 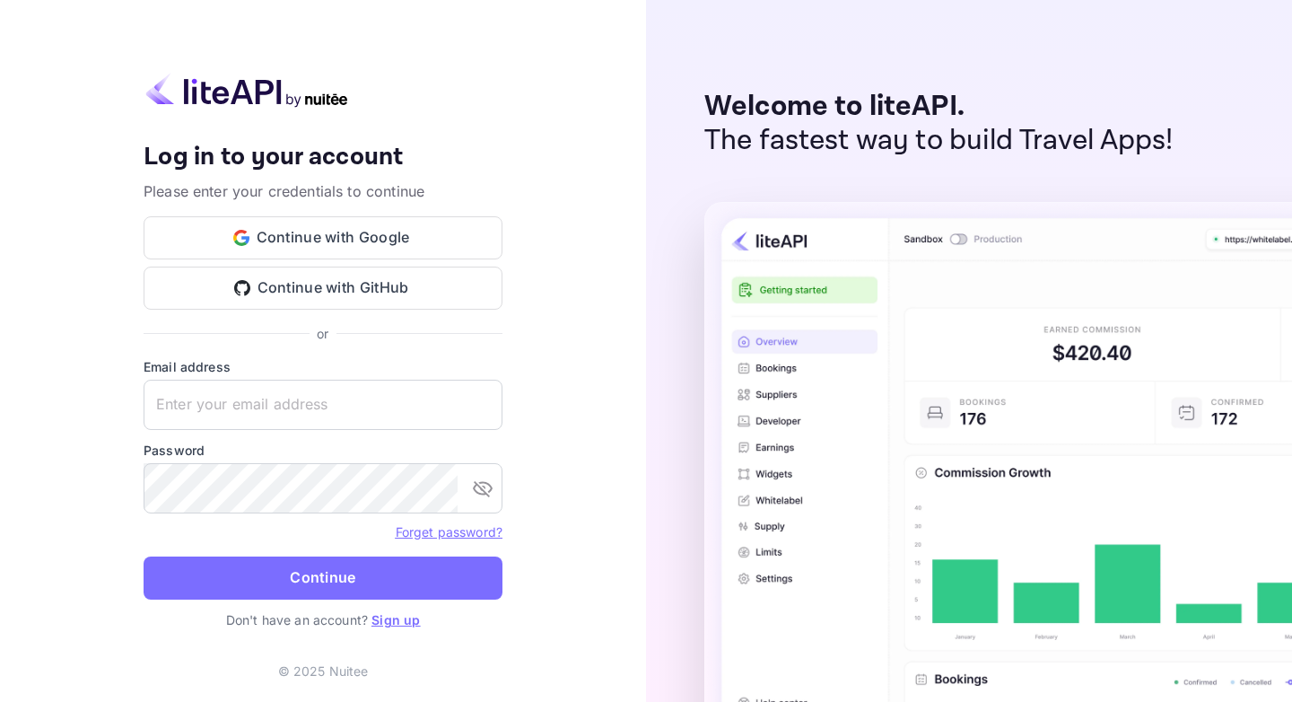 I want to click on p: Welcome to liteAPI., so click(x=938, y=107).